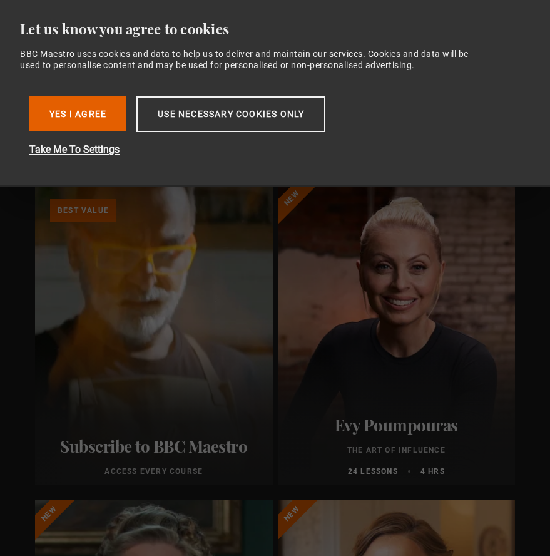 This screenshot has width=550, height=556. Describe the element at coordinates (397, 450) in the screenshot. I see `p: The Art of Influence` at that location.